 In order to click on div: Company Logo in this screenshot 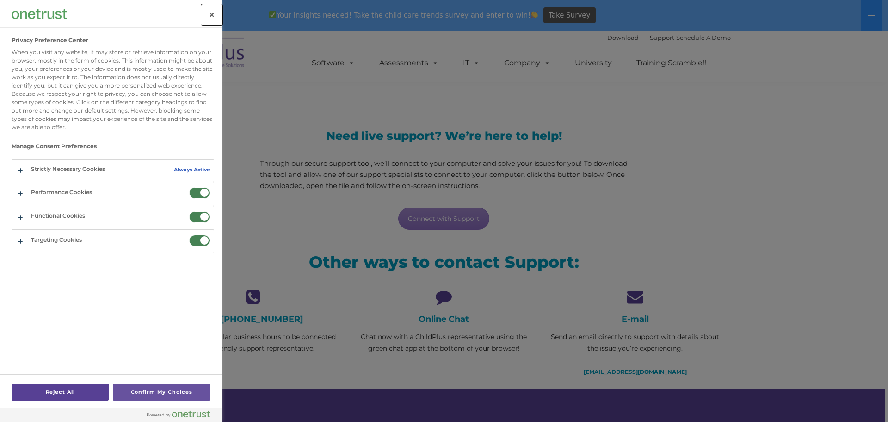, I will do `click(39, 14)`.